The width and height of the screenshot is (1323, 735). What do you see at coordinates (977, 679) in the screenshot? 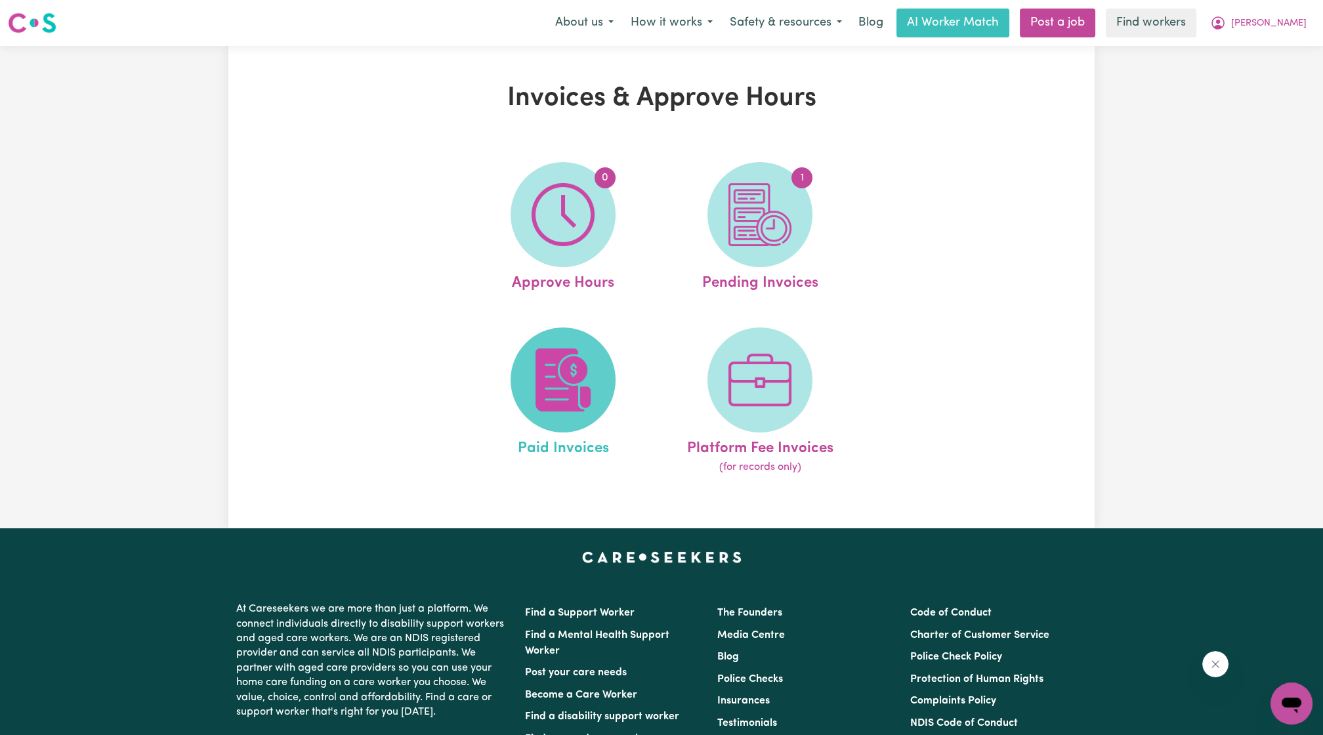
I see `a: Protection of Human Rights` at bounding box center [977, 679].